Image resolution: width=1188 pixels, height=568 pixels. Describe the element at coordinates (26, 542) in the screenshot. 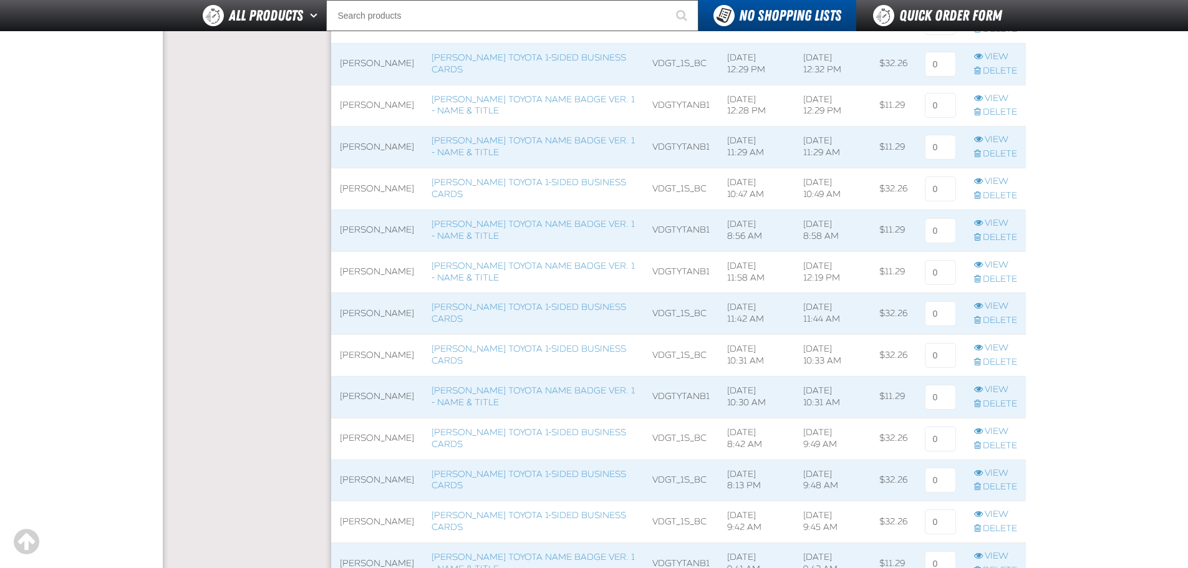

I see `div: Scroll to the top` at that location.